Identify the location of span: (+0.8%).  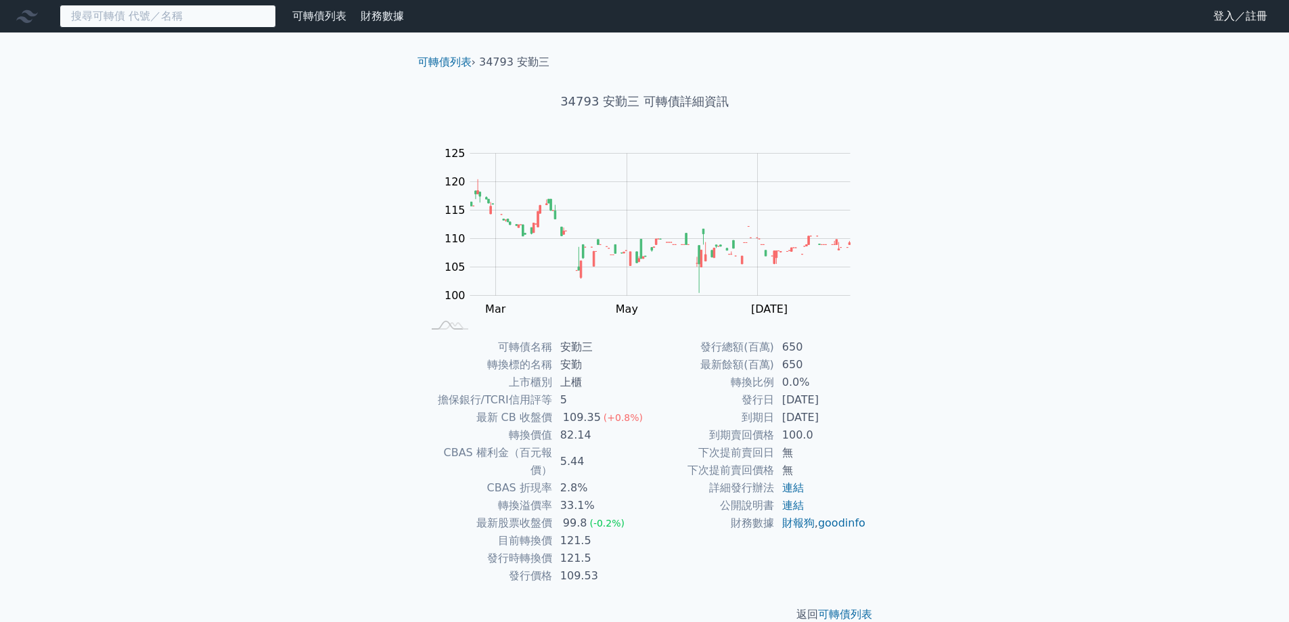
(623, 417).